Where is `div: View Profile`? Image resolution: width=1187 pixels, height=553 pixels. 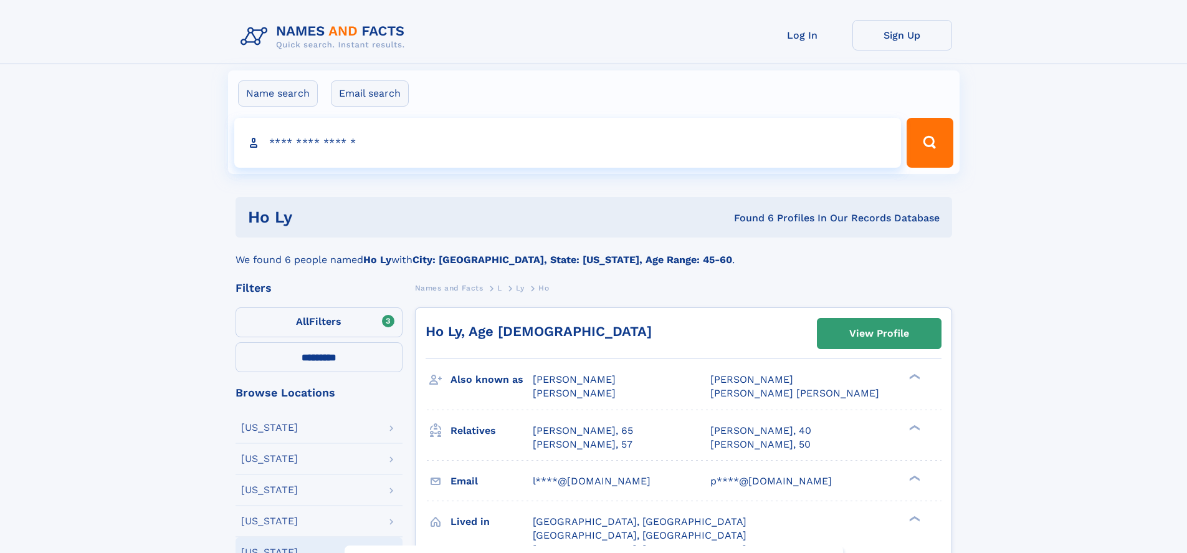
div: View Profile is located at coordinates (879, 333).